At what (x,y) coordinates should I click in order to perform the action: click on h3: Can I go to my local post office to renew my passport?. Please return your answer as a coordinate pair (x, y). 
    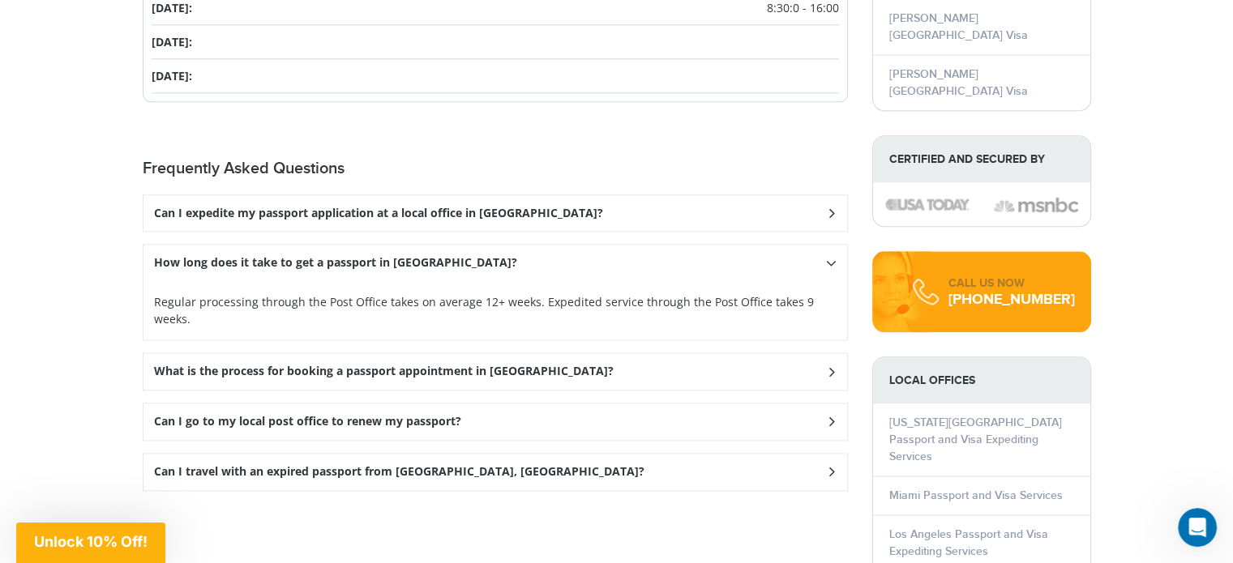
    Looking at the image, I should click on (307, 421).